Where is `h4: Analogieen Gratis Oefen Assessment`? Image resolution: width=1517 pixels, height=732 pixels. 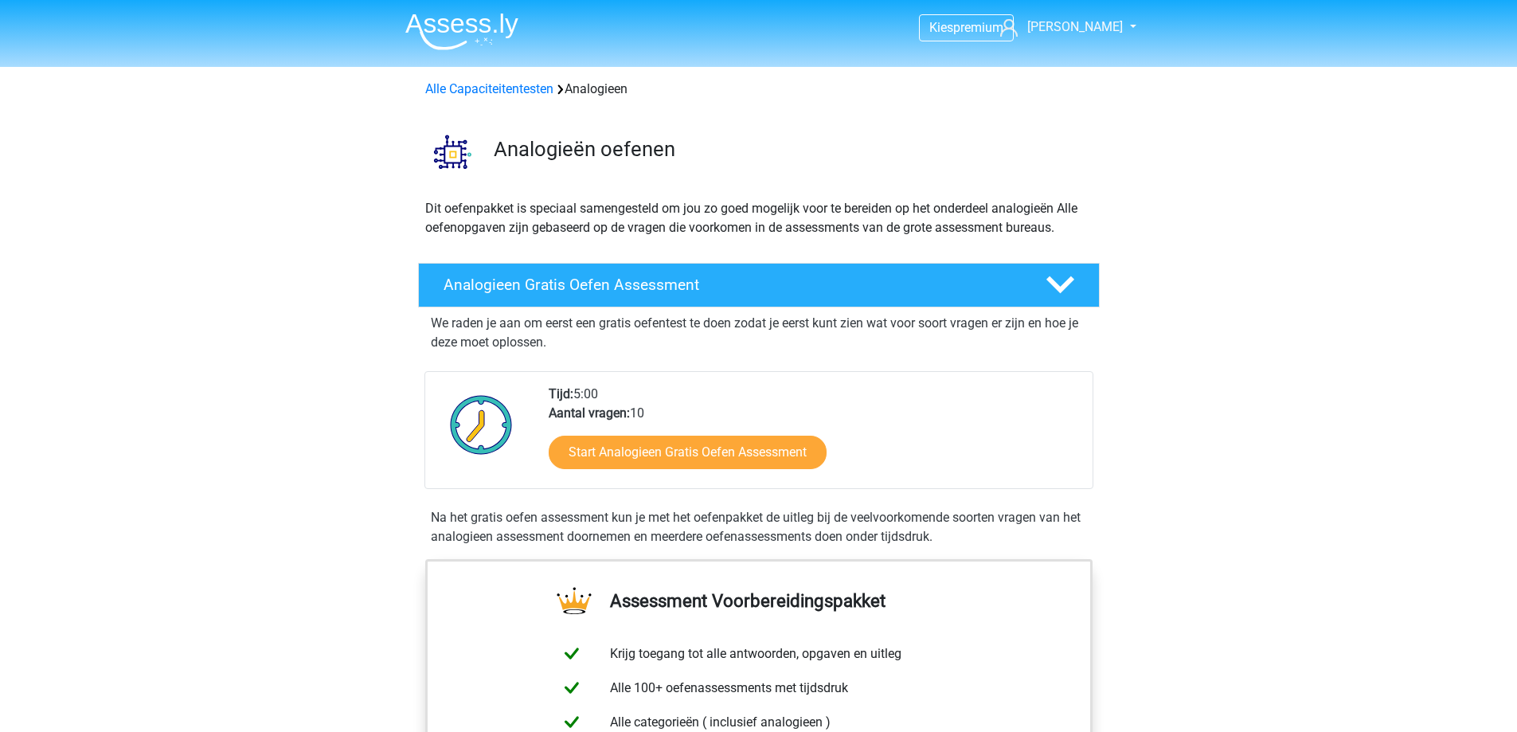
h4: Analogieen Gratis Oefen Assessment is located at coordinates (732, 284).